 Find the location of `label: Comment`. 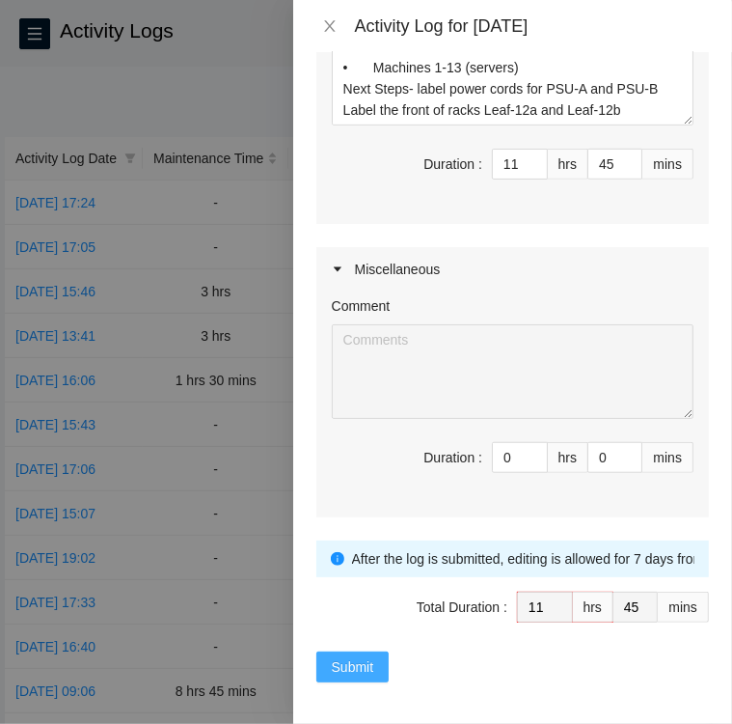

label: Comment is located at coordinates (361, 306).